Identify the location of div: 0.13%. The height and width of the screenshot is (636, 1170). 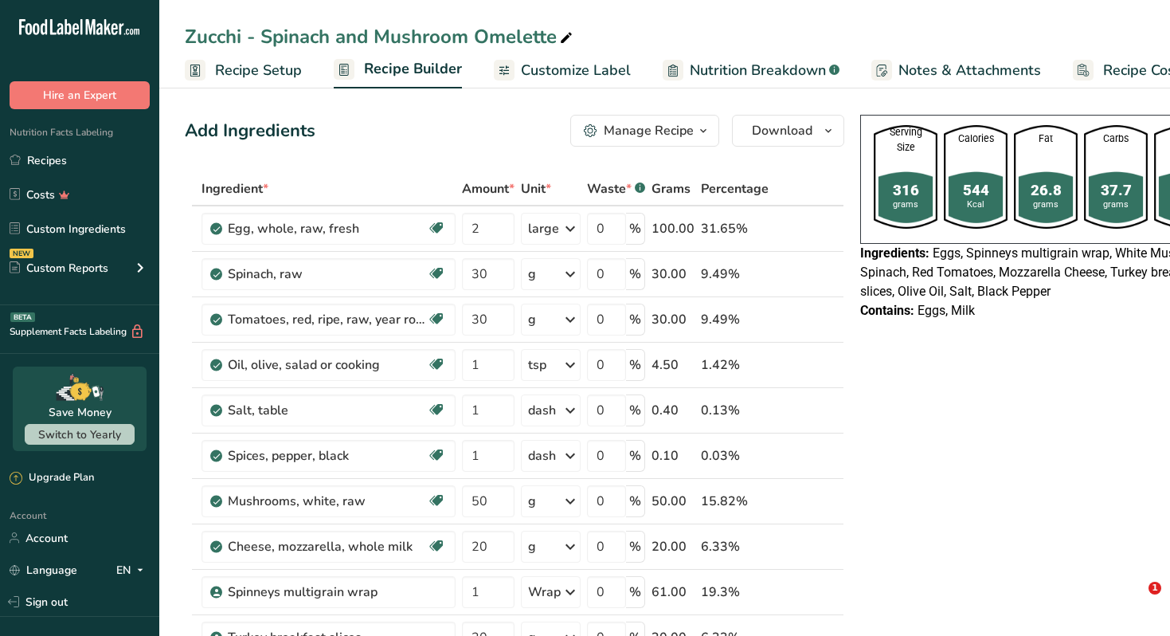
(734, 410).